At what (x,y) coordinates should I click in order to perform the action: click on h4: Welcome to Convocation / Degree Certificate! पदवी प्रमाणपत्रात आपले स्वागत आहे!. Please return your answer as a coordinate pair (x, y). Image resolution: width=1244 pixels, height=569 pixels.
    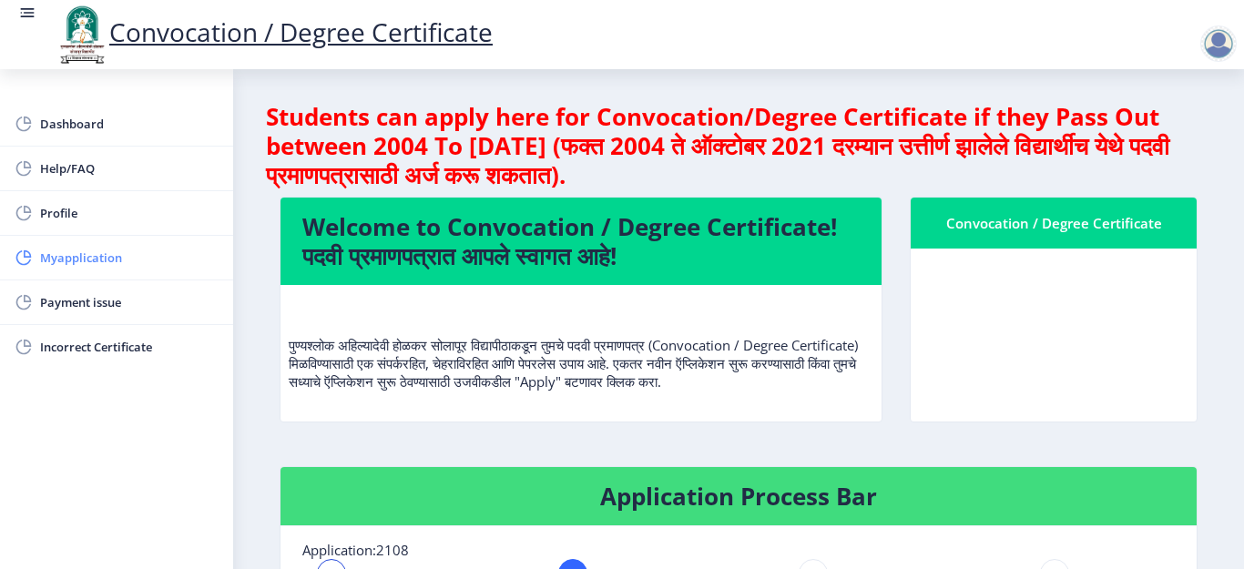
    Looking at the image, I should click on (581, 241).